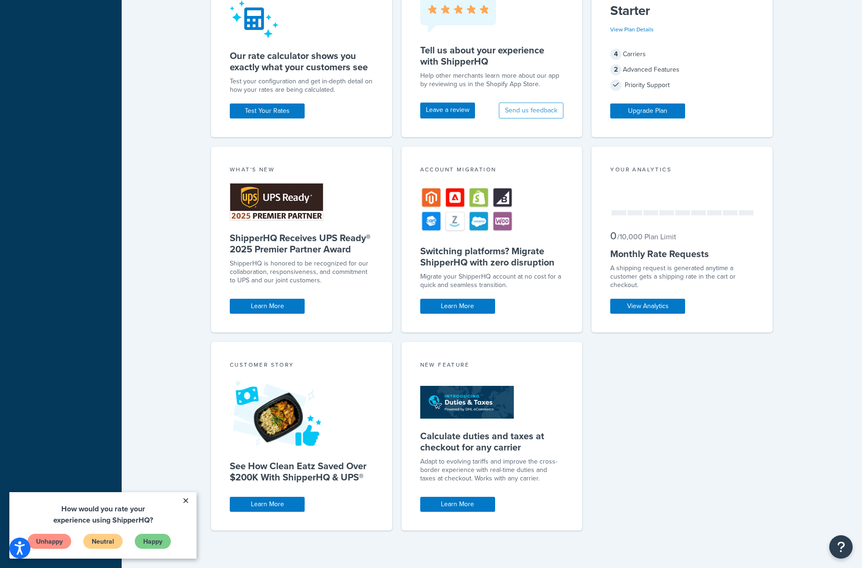  I want to click on a: Test Your Rates, so click(267, 111).